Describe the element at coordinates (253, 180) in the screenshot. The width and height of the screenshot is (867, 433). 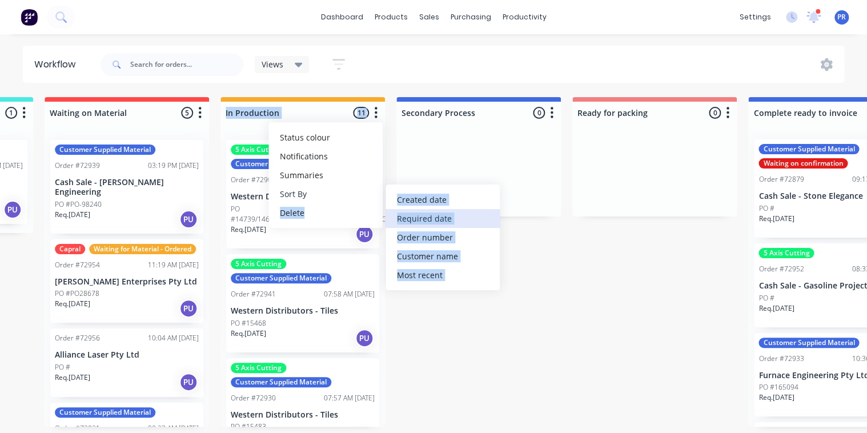
I see `div: Order #72901` at that location.